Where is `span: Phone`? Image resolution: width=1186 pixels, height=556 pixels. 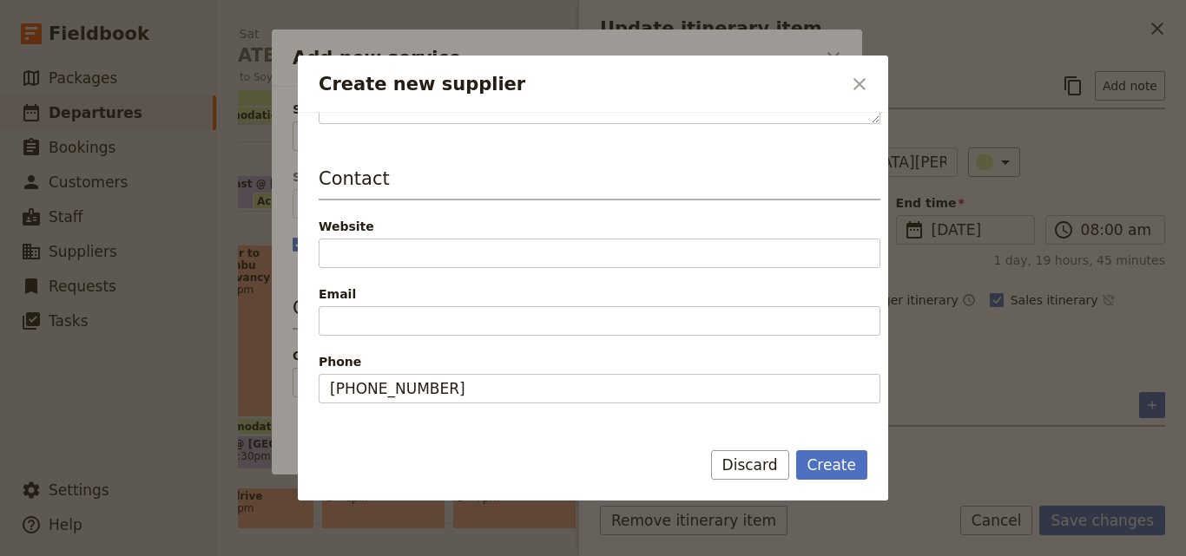 span: Phone is located at coordinates (599, 362).